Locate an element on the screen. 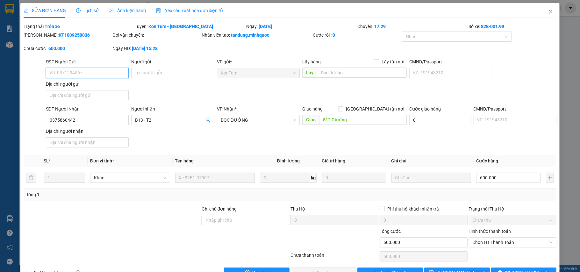 This screenshot has height=272, width=580. span: picture is located at coordinates (111, 11).